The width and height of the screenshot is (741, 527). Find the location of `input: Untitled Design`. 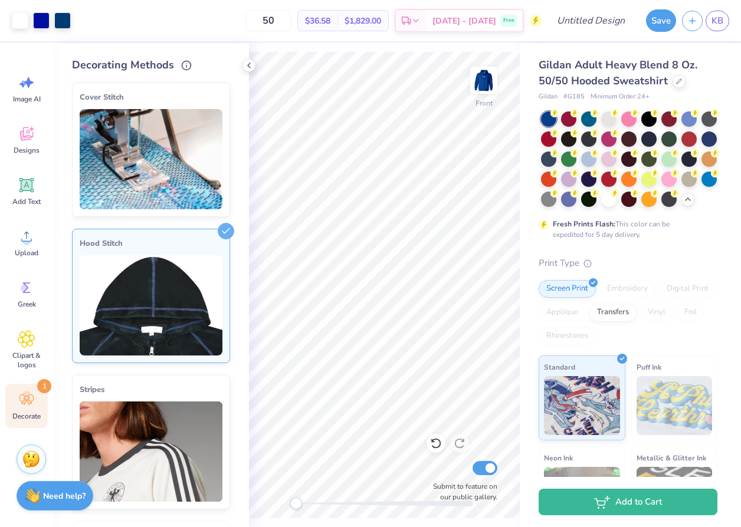

input: Untitled Design is located at coordinates (591, 21).